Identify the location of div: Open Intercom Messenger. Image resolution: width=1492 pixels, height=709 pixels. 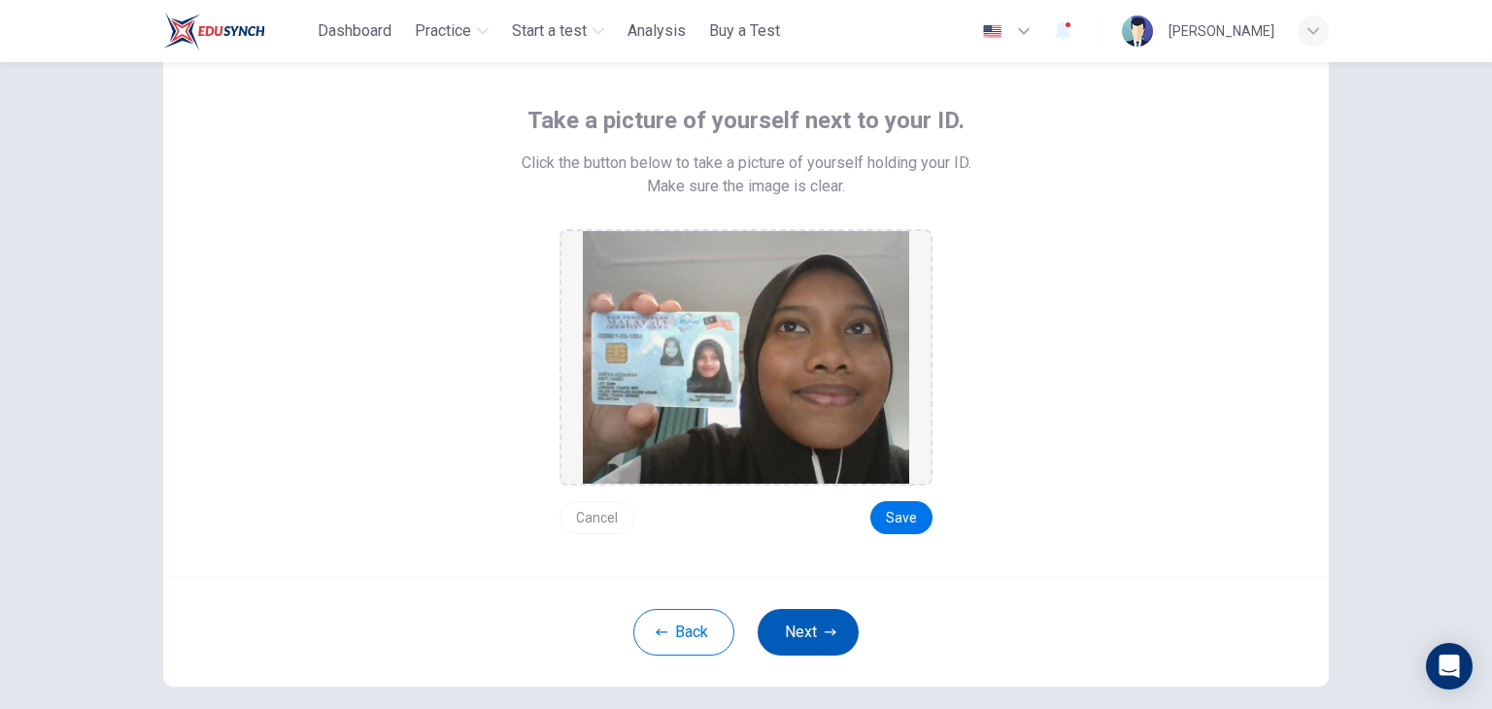
(1450, 666).